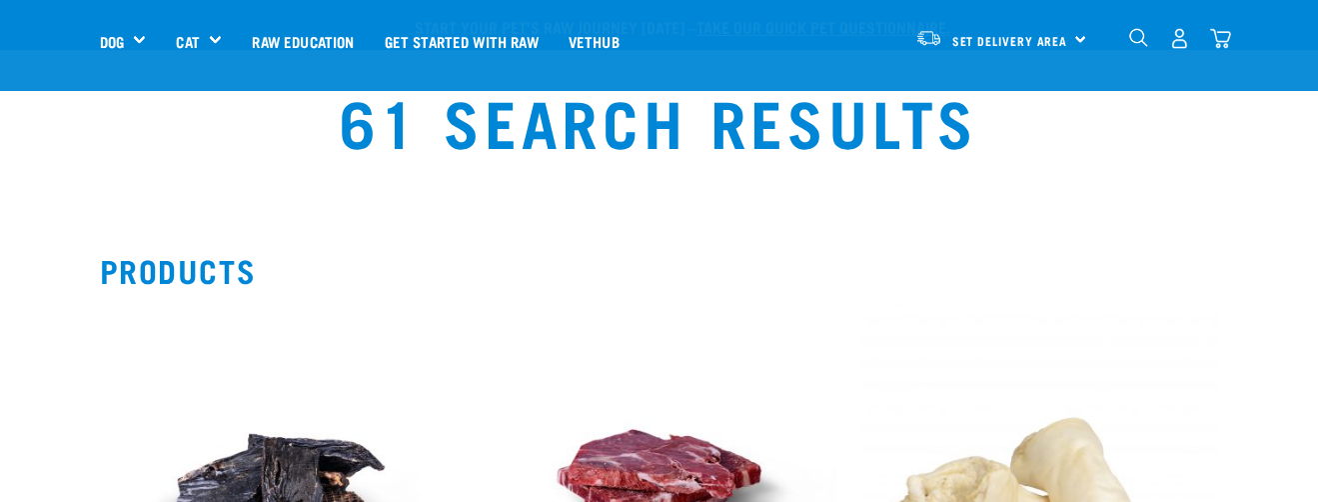 The image size is (1318, 502). I want to click on a: Cat, so click(187, 41).